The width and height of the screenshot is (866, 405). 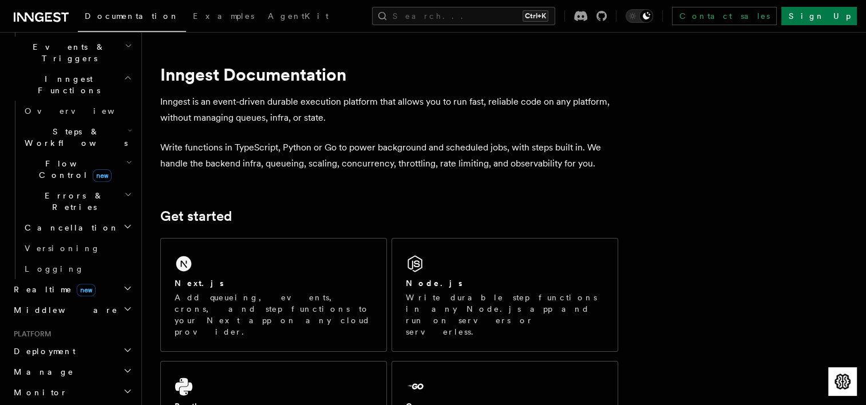 What do you see at coordinates (434, 283) in the screenshot?
I see `h2: Node.js` at bounding box center [434, 283].